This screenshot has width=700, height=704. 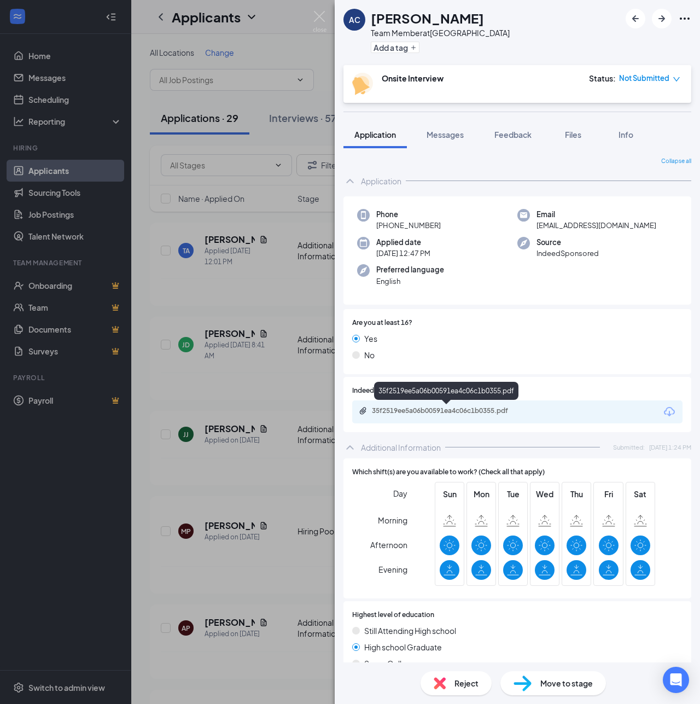 What do you see at coordinates (513, 135) in the screenshot?
I see `span: Feedback` at bounding box center [513, 135].